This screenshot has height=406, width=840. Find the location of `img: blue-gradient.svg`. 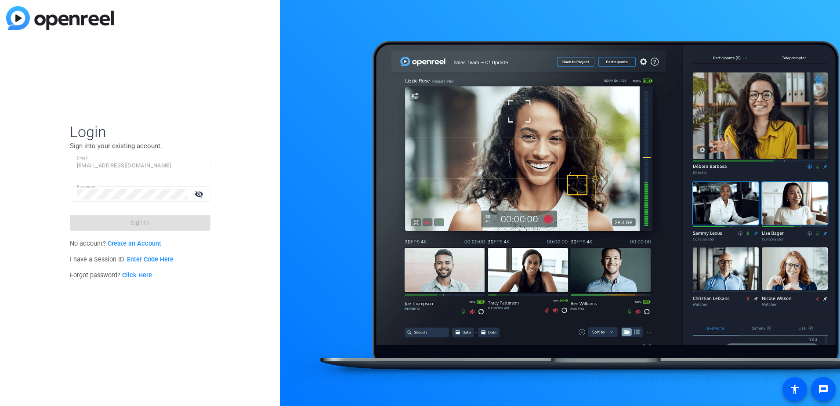

img: blue-gradient.svg is located at coordinates (60, 18).